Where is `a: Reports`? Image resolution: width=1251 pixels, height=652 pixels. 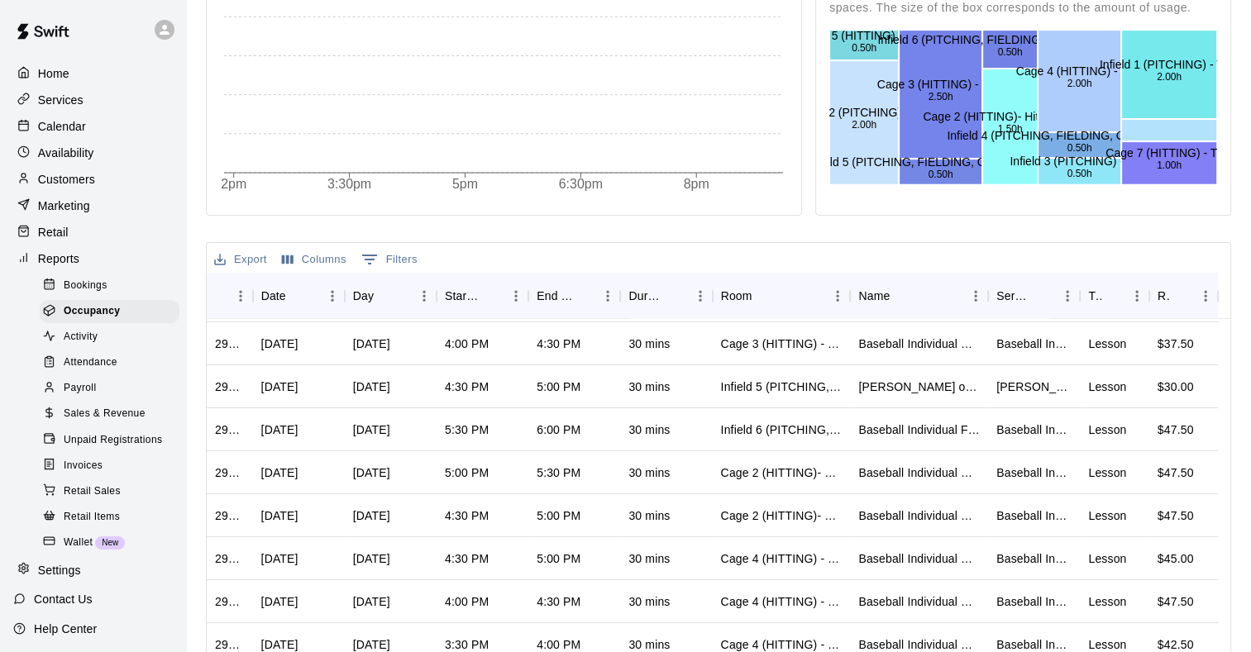 a: Reports is located at coordinates (93, 259).